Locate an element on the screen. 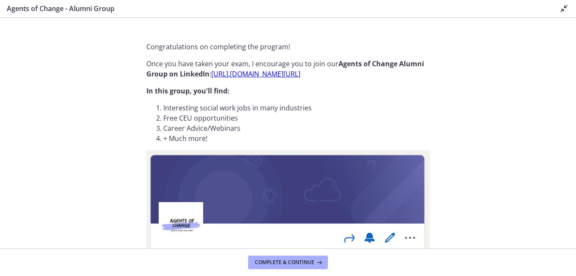 The height and width of the screenshot is (276, 576). button: Complete & continue is located at coordinates (288, 262).